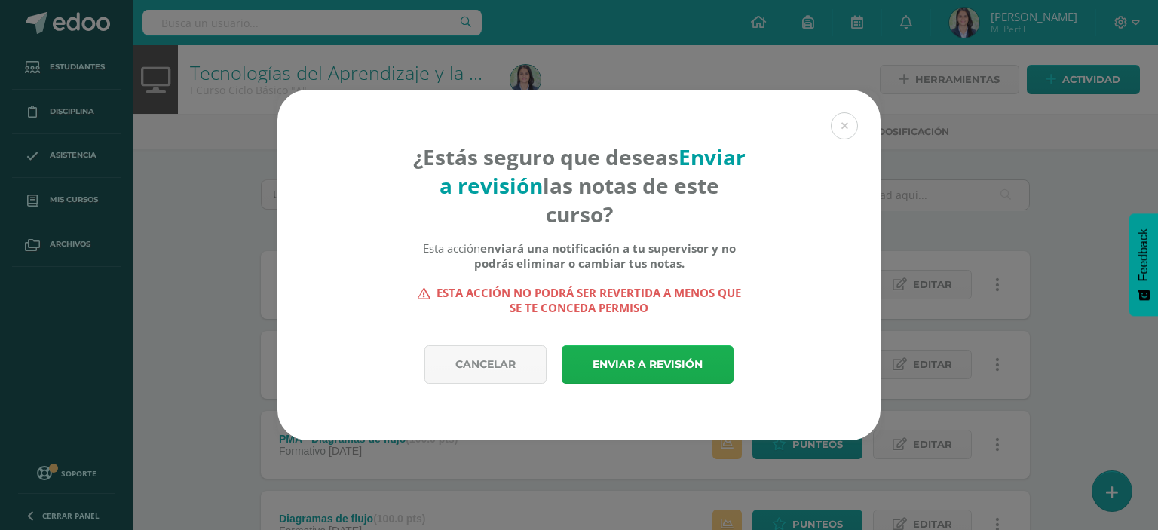  I want to click on div: Esta acción, so click(579, 255).